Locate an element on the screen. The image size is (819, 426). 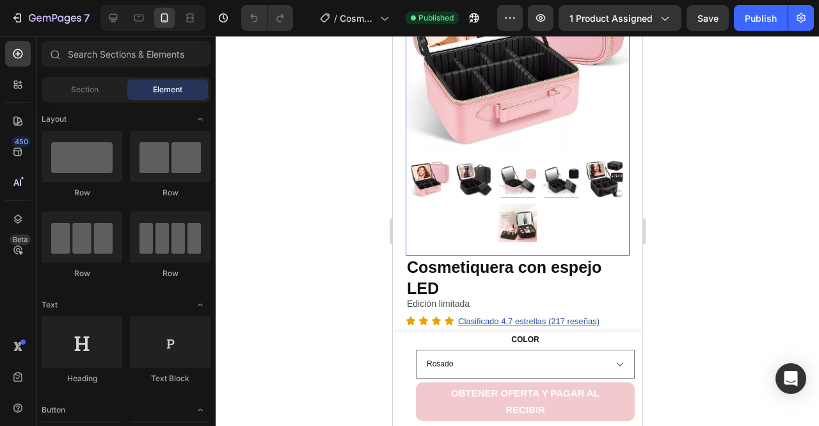
u: Clasificado 4,7 estrellas (217 reseñas) is located at coordinates (136, 285).